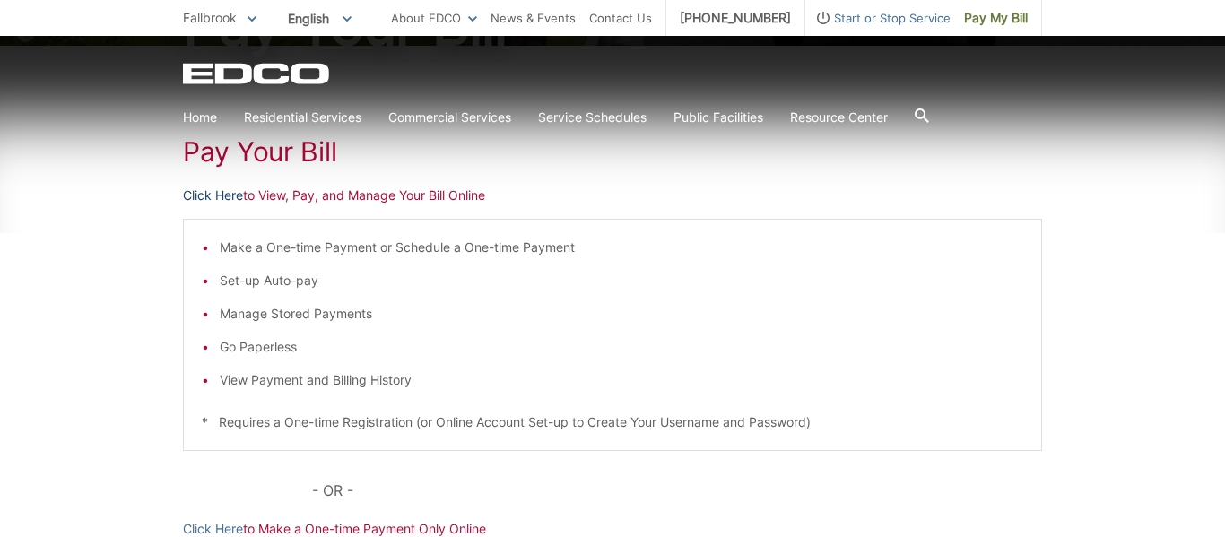 This screenshot has height=537, width=1225. Describe the element at coordinates (257, 74) in the screenshot. I see `a: EDCD logo. Return to the homepage.` at that location.